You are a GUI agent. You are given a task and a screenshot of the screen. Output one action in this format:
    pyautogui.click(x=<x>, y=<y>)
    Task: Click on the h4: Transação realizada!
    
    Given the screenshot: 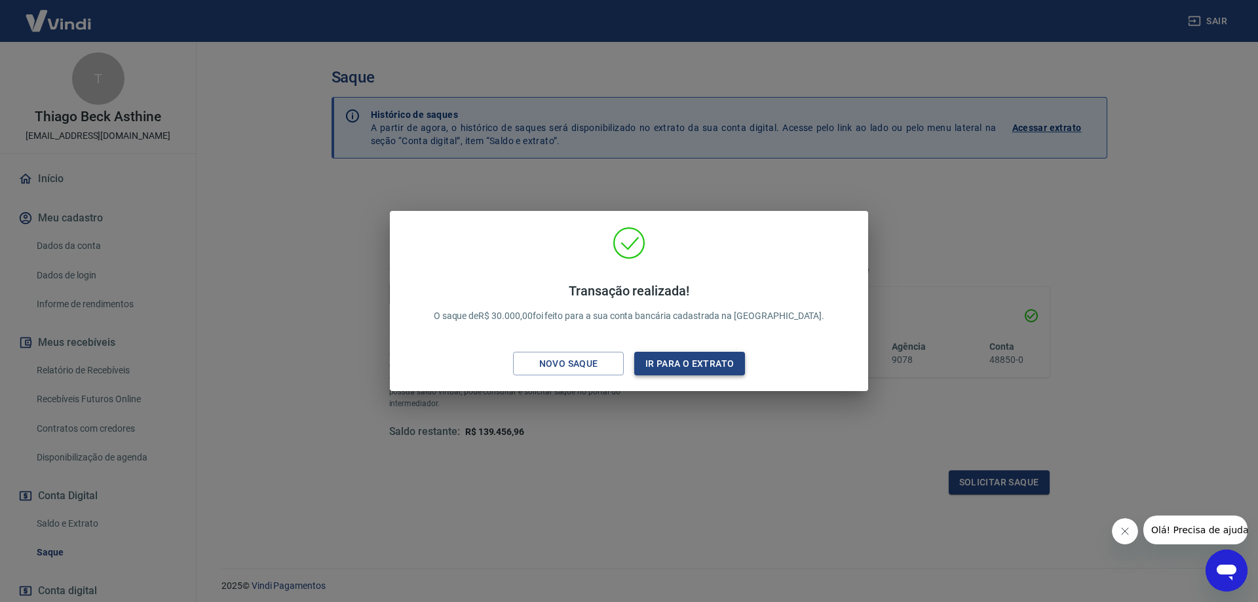 What is the action you would take?
    pyautogui.click(x=629, y=291)
    